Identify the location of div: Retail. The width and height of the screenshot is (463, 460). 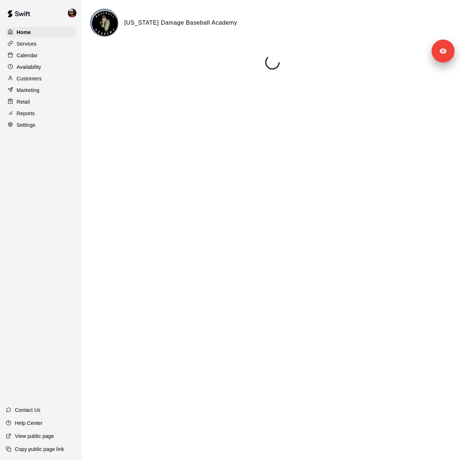
(41, 102).